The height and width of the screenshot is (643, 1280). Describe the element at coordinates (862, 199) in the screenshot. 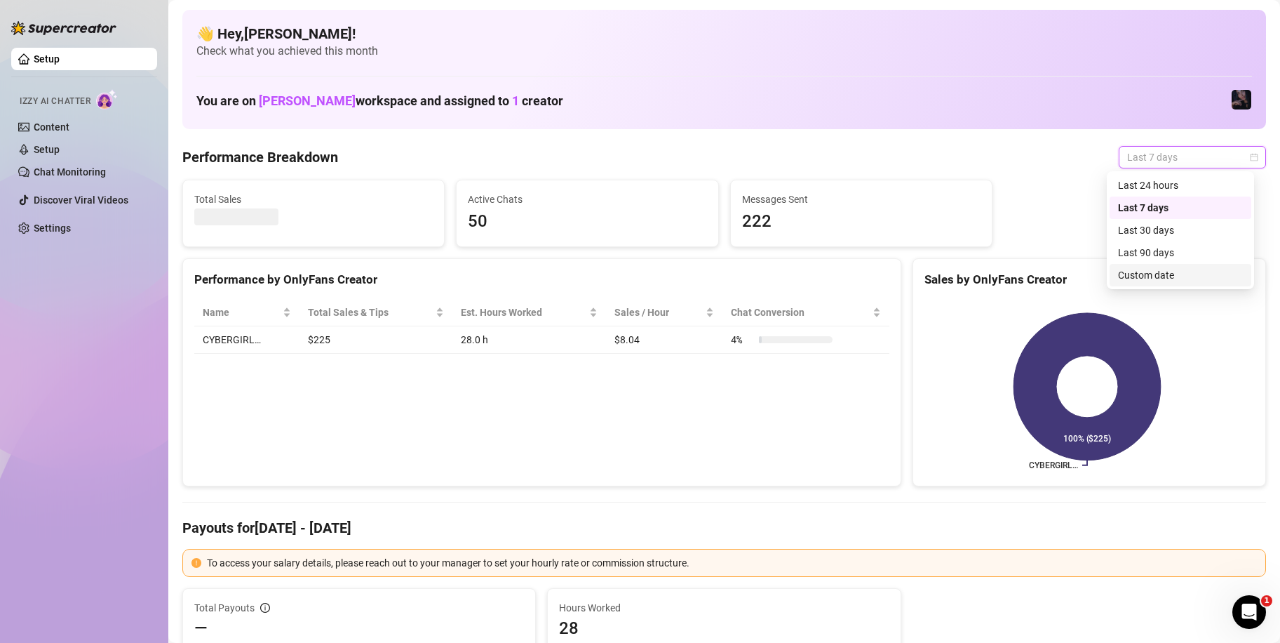

I see `span: Messages Sent` at that location.